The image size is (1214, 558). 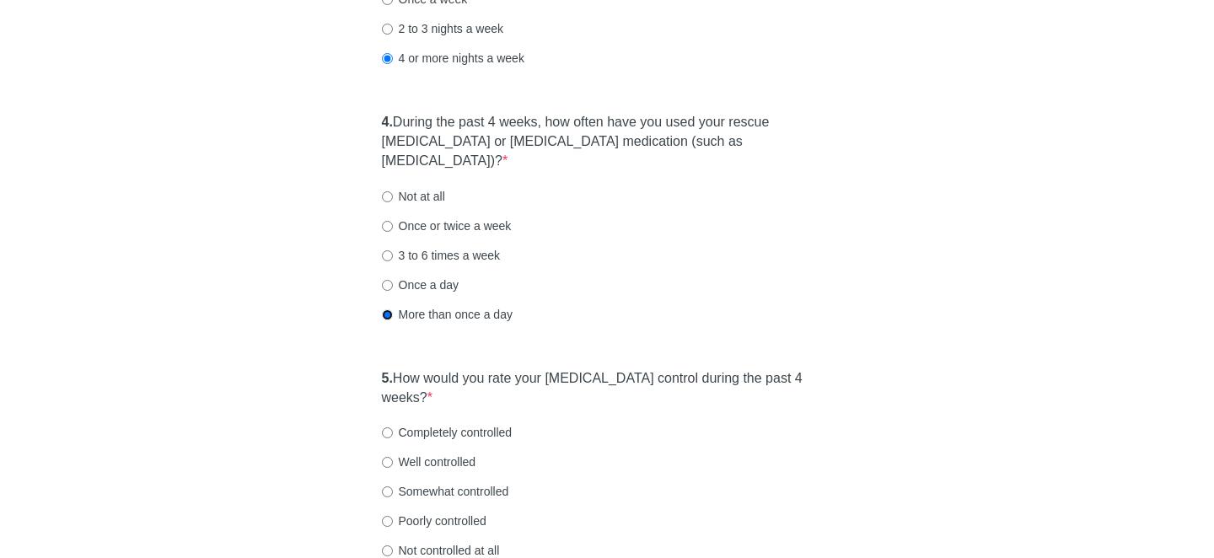 What do you see at coordinates (441, 255) in the screenshot?
I see `label: 3 to 6 times a week` at bounding box center [441, 255].